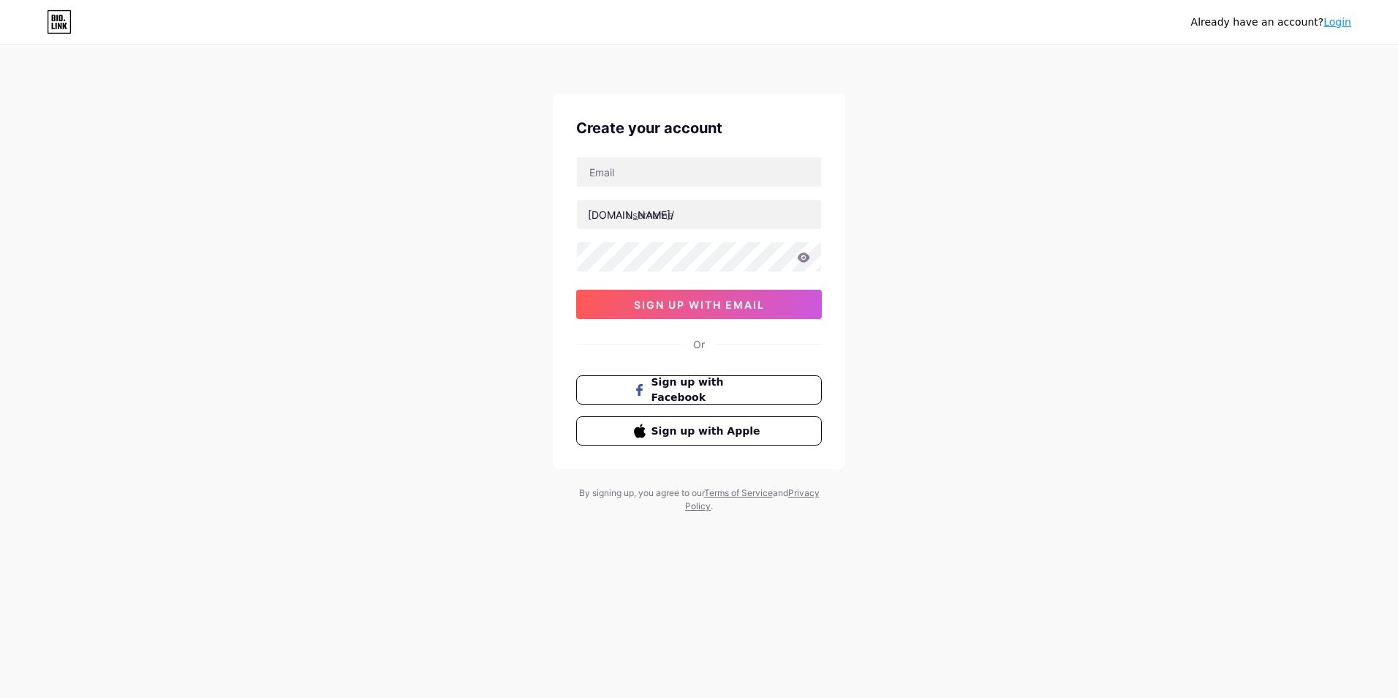 Image resolution: width=1398 pixels, height=698 pixels. What do you see at coordinates (699, 431) in the screenshot?
I see `a: Sign up with Apple` at bounding box center [699, 431].